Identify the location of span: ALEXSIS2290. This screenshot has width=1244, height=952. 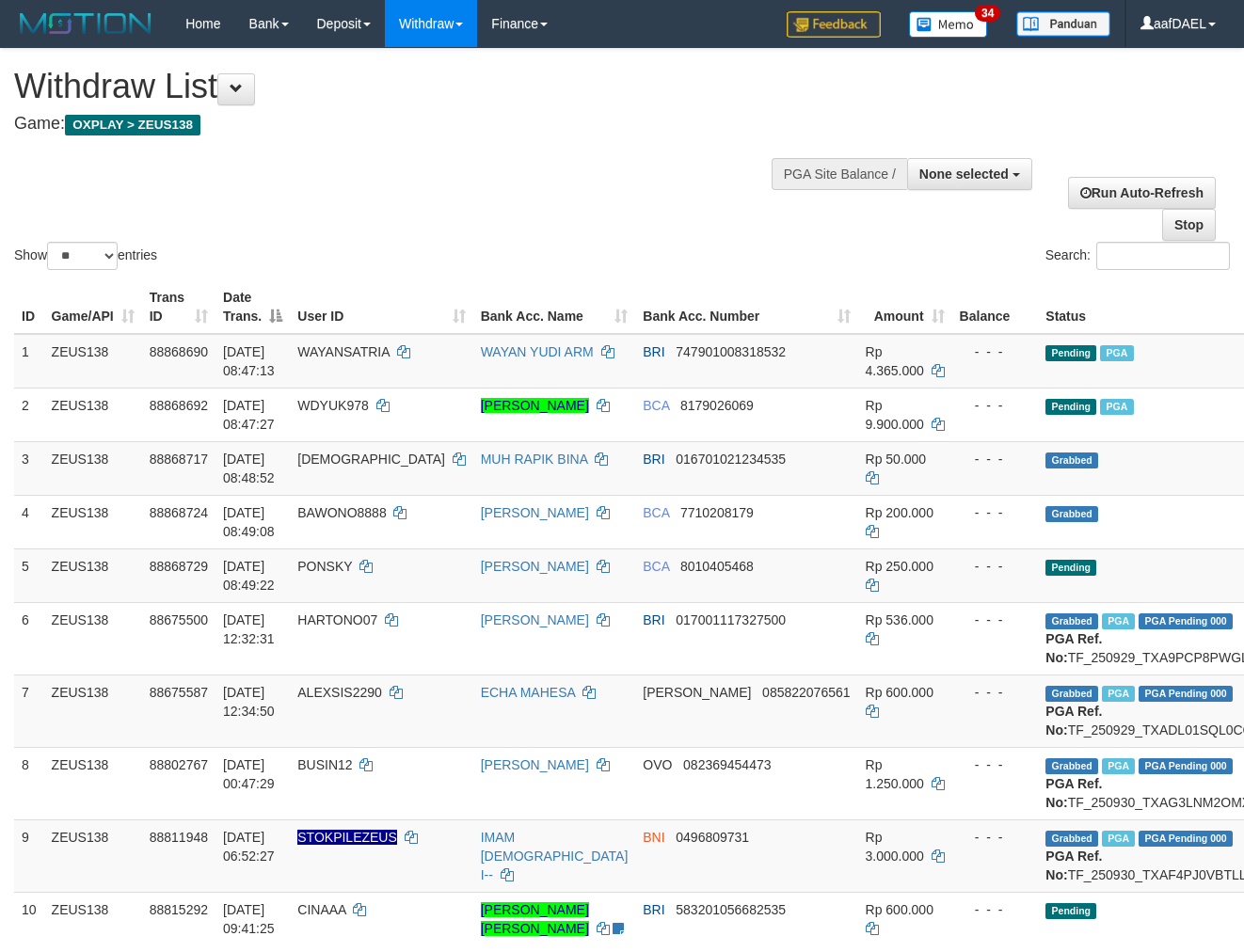
(340, 693).